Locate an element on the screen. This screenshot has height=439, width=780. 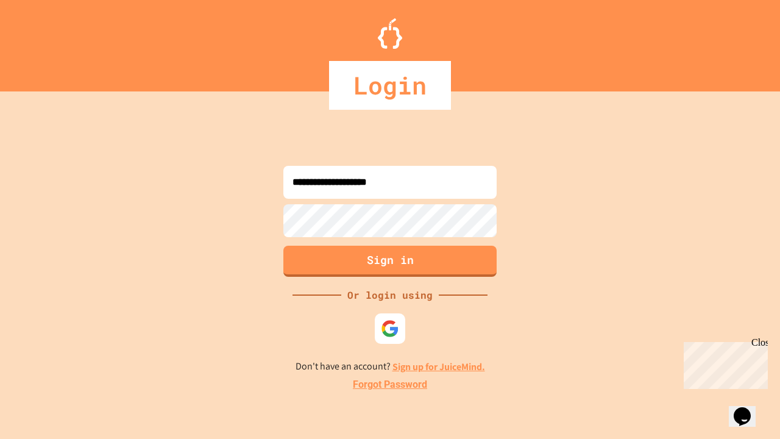
div: Chat with us now!Close is located at coordinates (44, 41).